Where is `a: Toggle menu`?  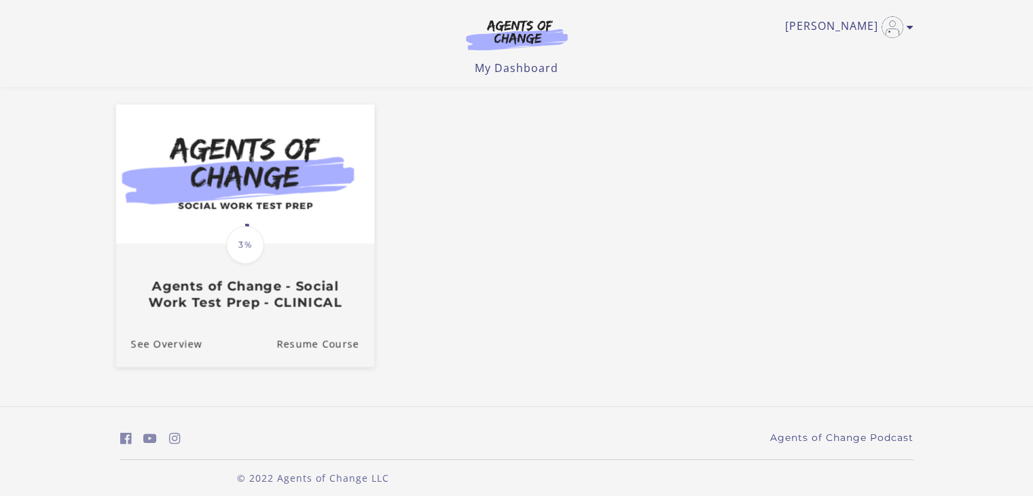 a: Toggle menu is located at coordinates (846, 27).